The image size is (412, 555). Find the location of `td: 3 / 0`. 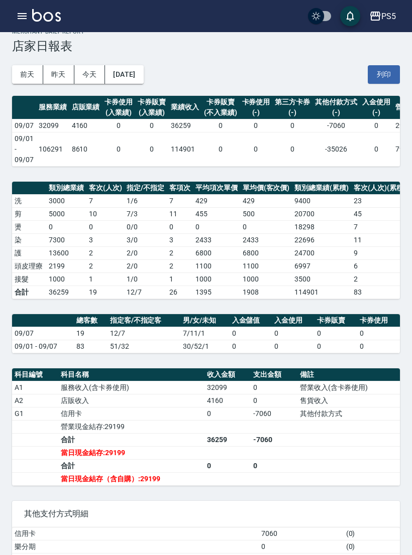

td: 3 / 0 is located at coordinates (145, 240).